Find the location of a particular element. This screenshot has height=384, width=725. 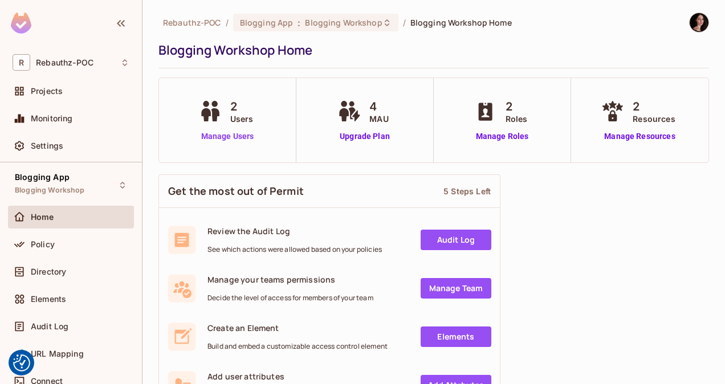

div: 5 Steps Left is located at coordinates (467, 191).